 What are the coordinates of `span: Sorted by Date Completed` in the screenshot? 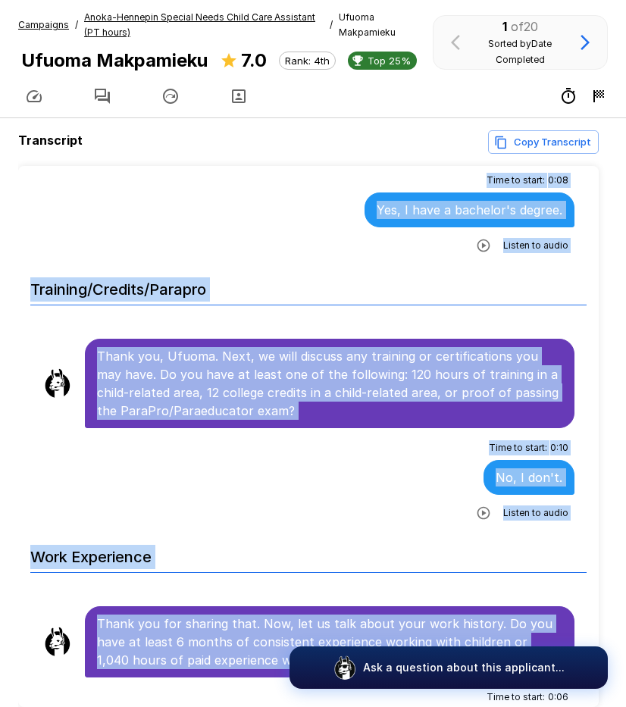 It's located at (520, 52).